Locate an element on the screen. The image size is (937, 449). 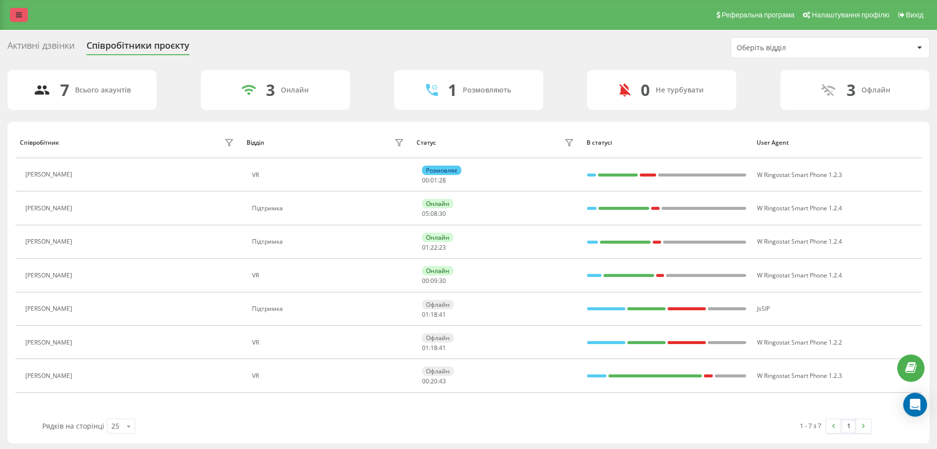
span: 28 is located at coordinates (442, 180).